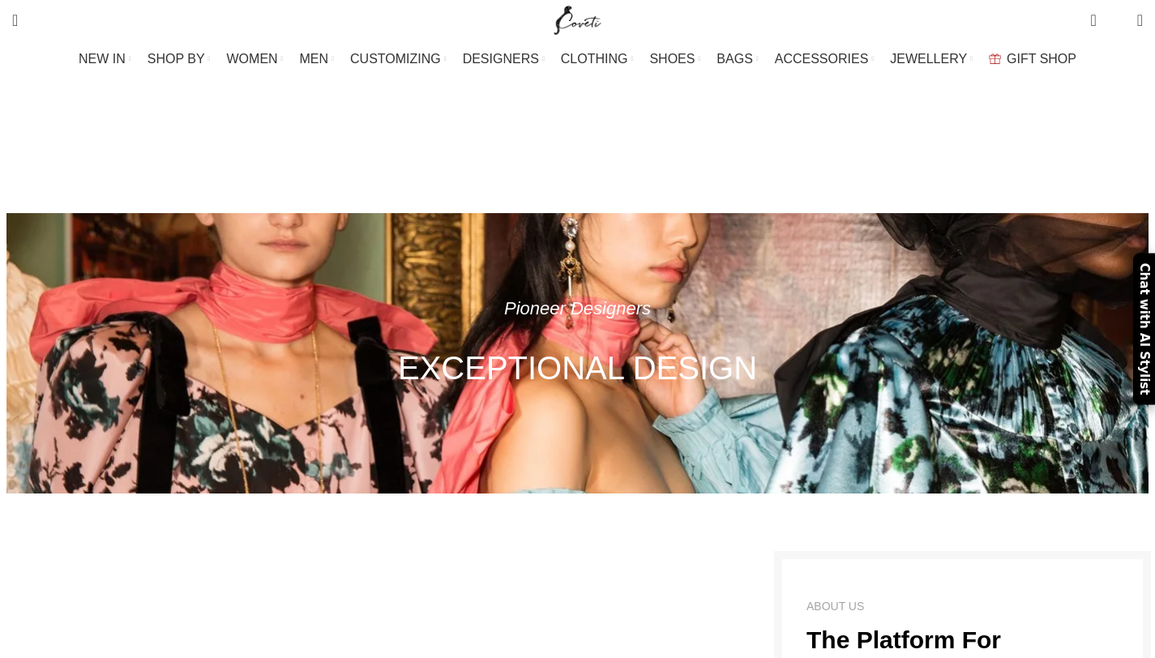 The width and height of the screenshot is (1155, 658). What do you see at coordinates (1093, 20) in the screenshot?
I see `a: 0` at bounding box center [1093, 20].